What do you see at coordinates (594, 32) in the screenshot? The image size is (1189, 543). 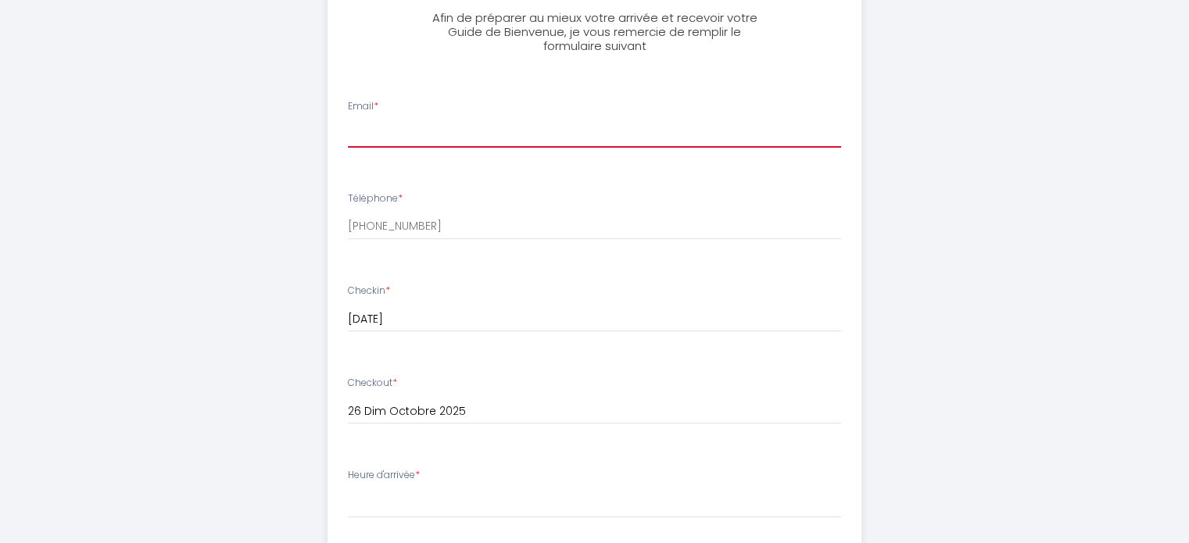 I see `h3: Afin de préparer au mieux votre arrivée et recevoir votre Guide de Bienvenue, je vous remercie de...` at bounding box center [594, 32].